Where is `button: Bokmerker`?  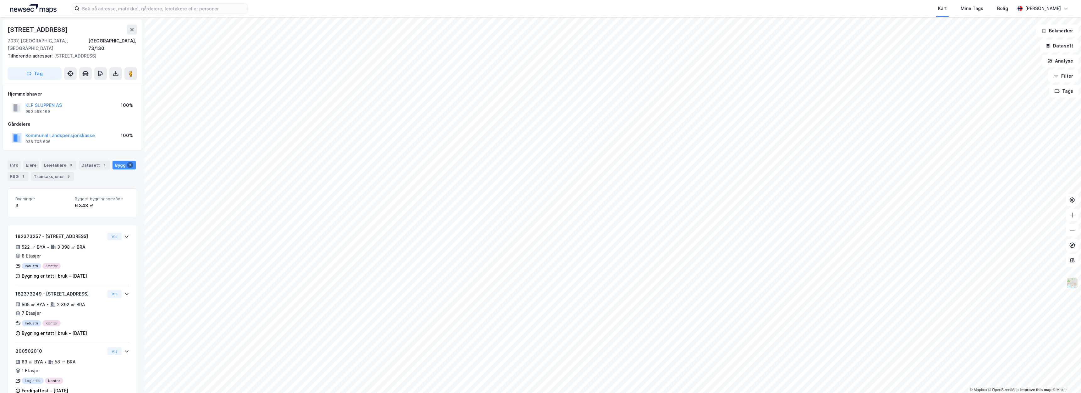 button: Bokmerker is located at coordinates (1058, 31).